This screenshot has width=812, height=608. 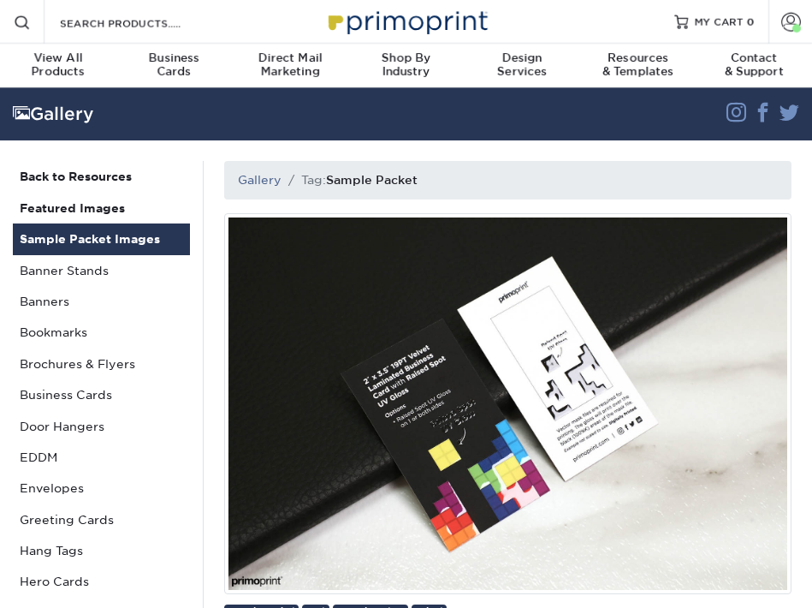 What do you see at coordinates (522, 66) in the screenshot?
I see `a: DesignServices` at bounding box center [522, 66].